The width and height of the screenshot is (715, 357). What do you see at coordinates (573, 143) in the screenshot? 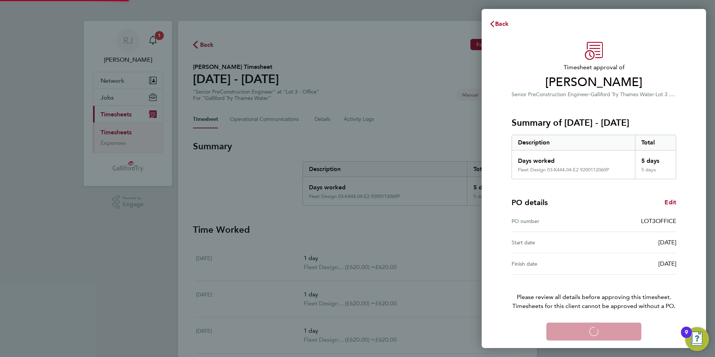
I see `div: Description` at bounding box center [573, 143].